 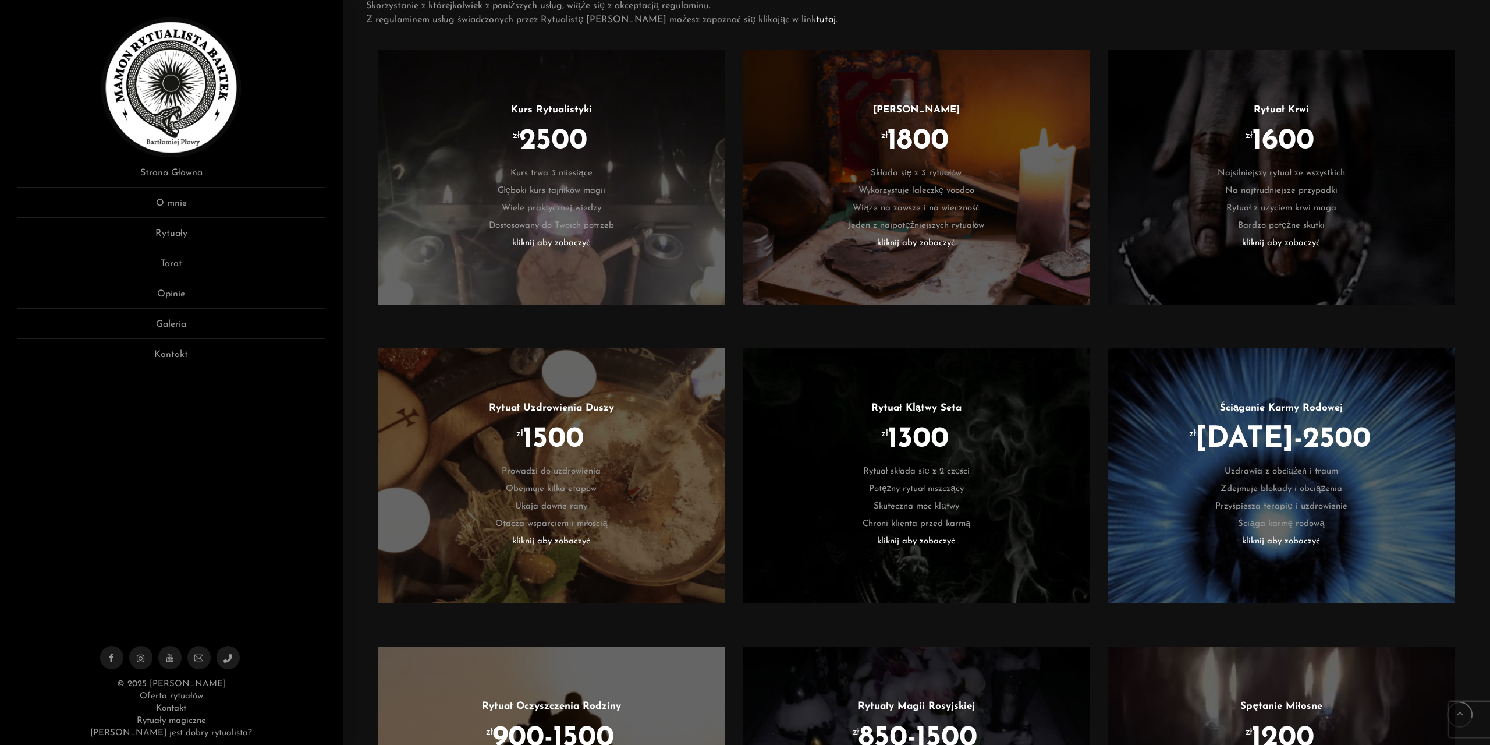 What do you see at coordinates (551, 226) in the screenshot?
I see `li: Dostosowany do Twoich potrzeb` at bounding box center [551, 226].